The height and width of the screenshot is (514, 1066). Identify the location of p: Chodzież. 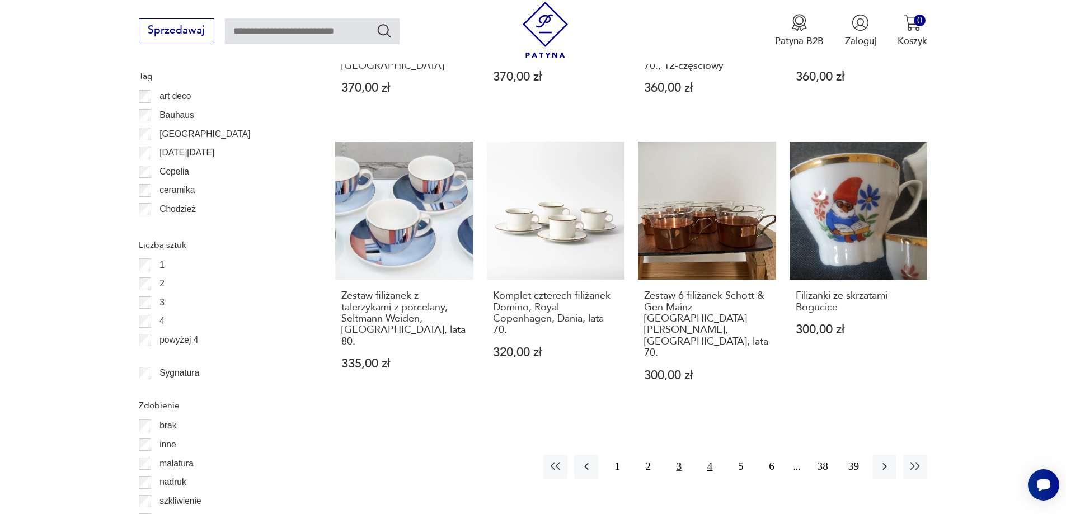
(177, 209).